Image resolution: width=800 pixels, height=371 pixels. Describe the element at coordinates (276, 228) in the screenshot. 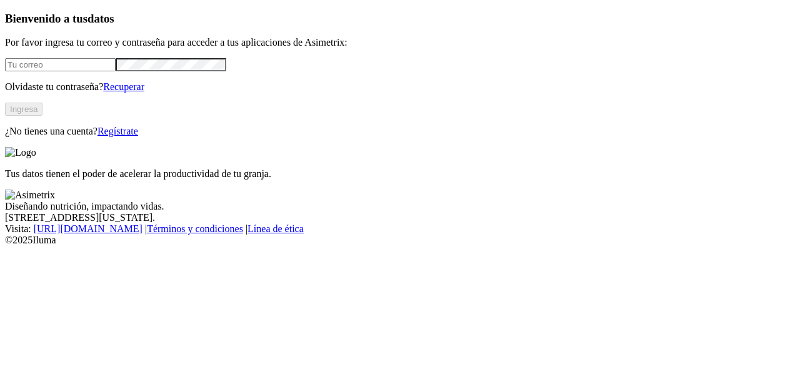

I see `a: Línea de ética` at that location.